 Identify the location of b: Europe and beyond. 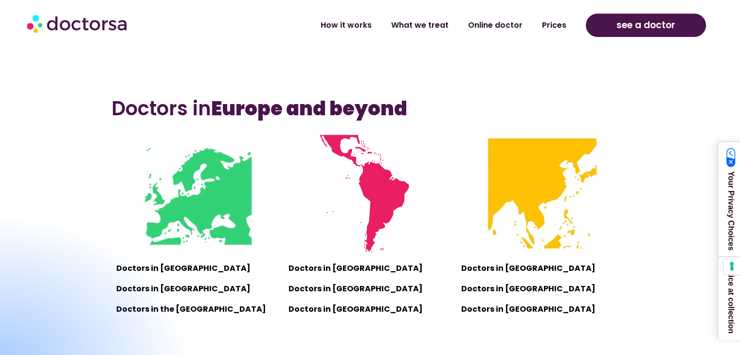
(309, 108).